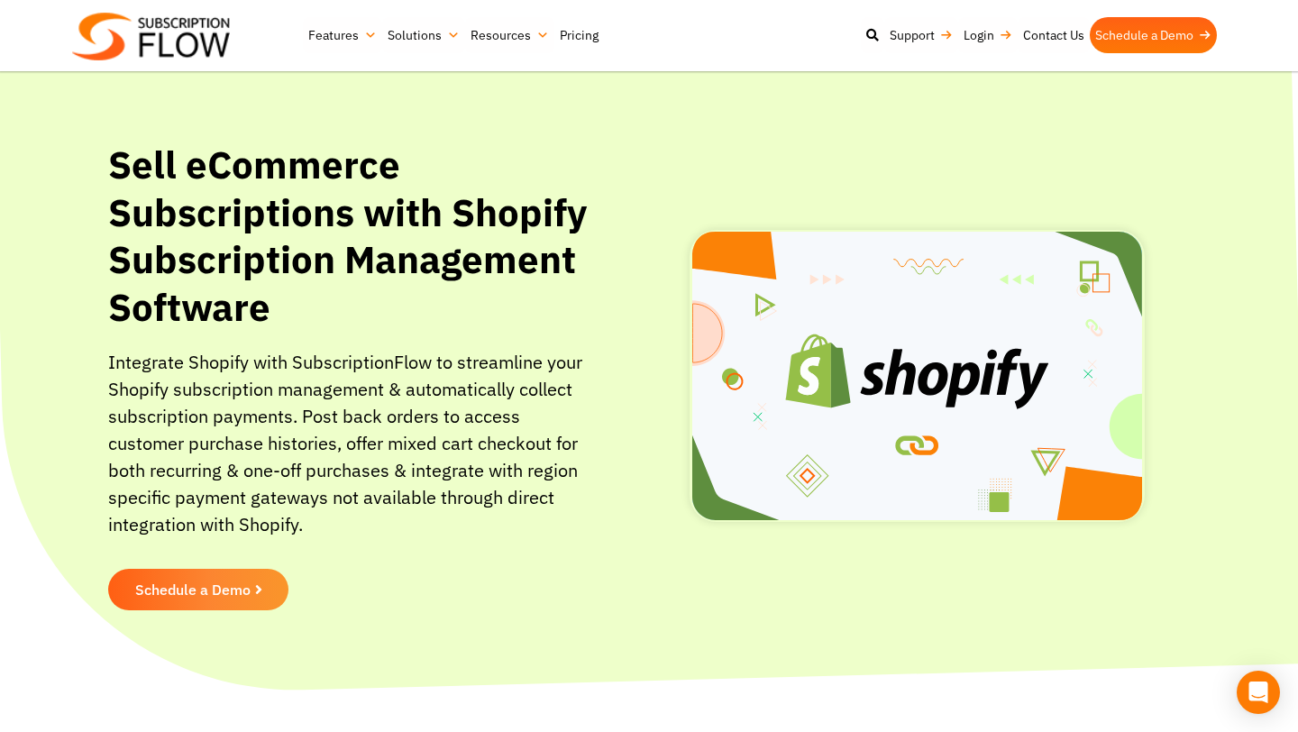  Describe the element at coordinates (988, 35) in the screenshot. I see `a: Login` at that location.